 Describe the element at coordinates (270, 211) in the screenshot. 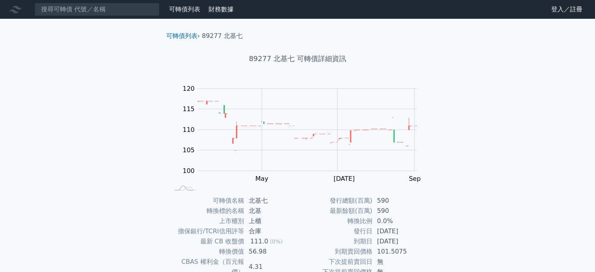

I see `td: 北基` at that location.